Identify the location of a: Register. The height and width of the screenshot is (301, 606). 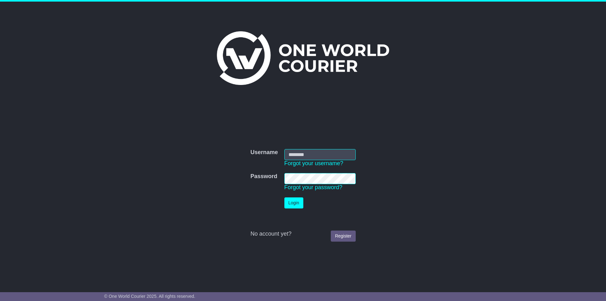
(343, 236).